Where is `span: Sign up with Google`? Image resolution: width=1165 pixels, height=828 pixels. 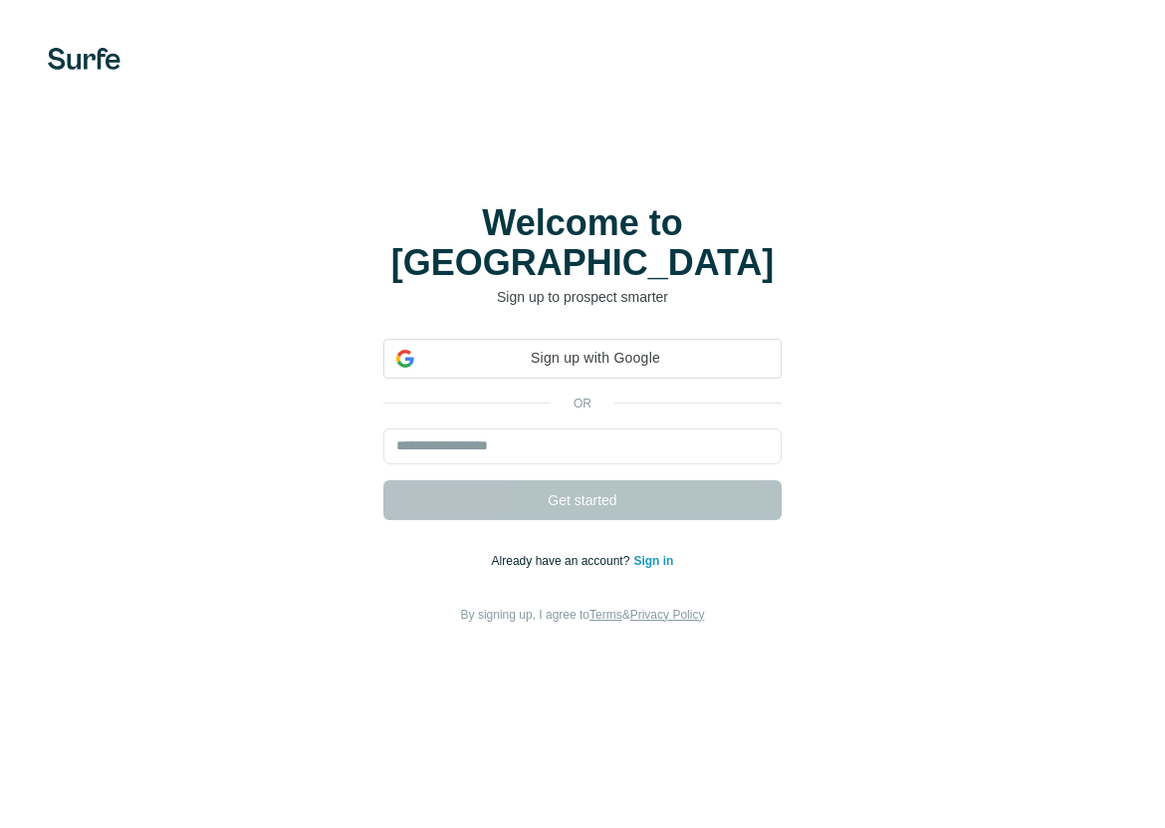
span: Sign up with Google is located at coordinates (596, 358).